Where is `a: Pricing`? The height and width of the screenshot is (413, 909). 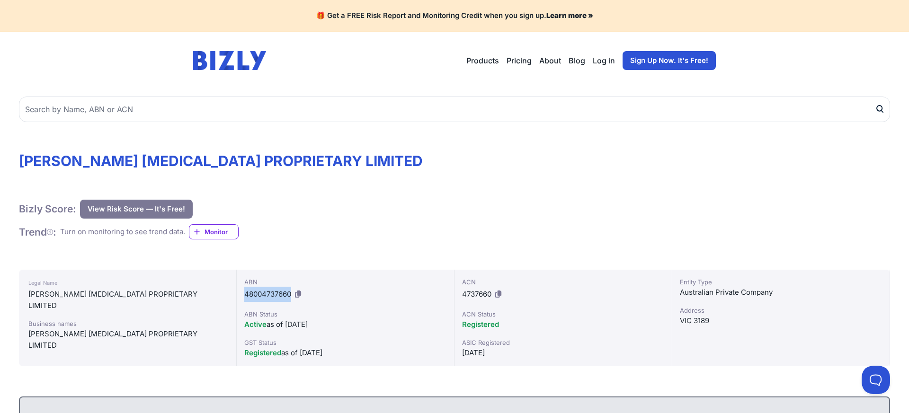
a: Pricing is located at coordinates (519, 61).